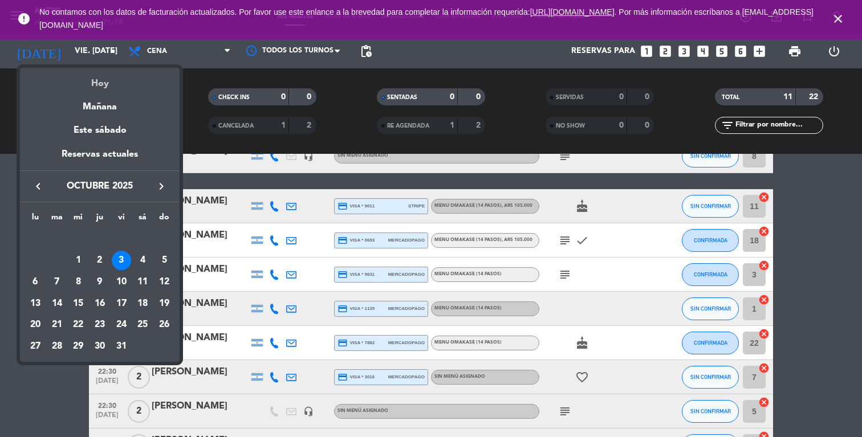  I want to click on td: 21 de octubre de 2025, so click(57, 325).